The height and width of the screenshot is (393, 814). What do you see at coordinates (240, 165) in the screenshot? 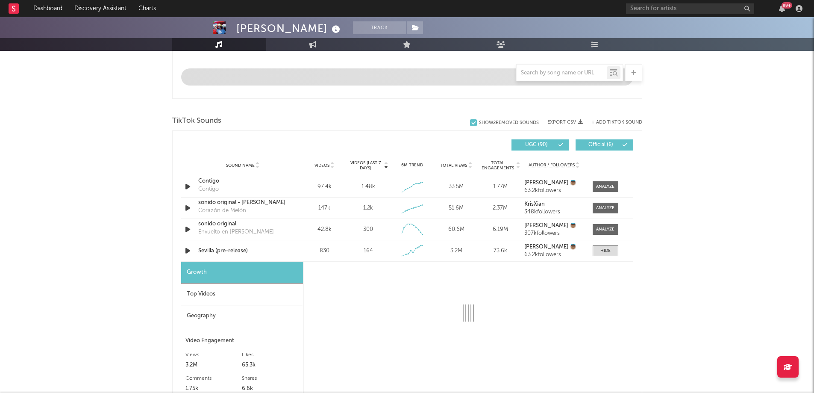
I see `span: Sound Name` at bounding box center [240, 165].